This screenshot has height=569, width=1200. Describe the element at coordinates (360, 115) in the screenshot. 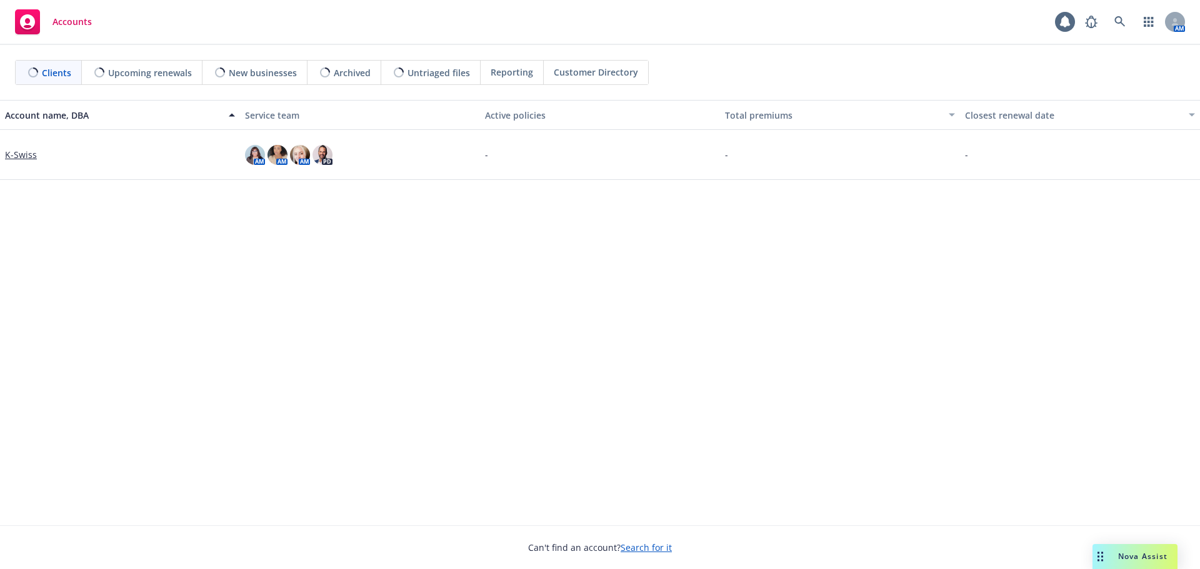

I see `div: Service team` at that location.